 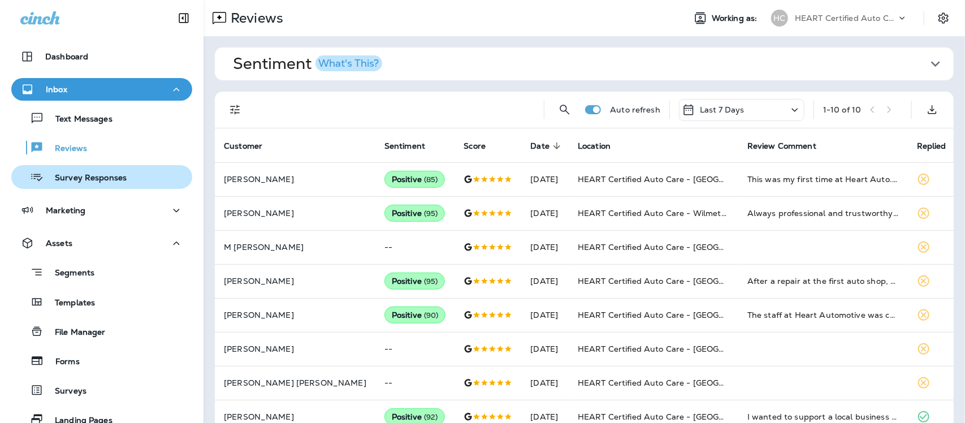 I want to click on button: Templates, so click(x=102, y=302).